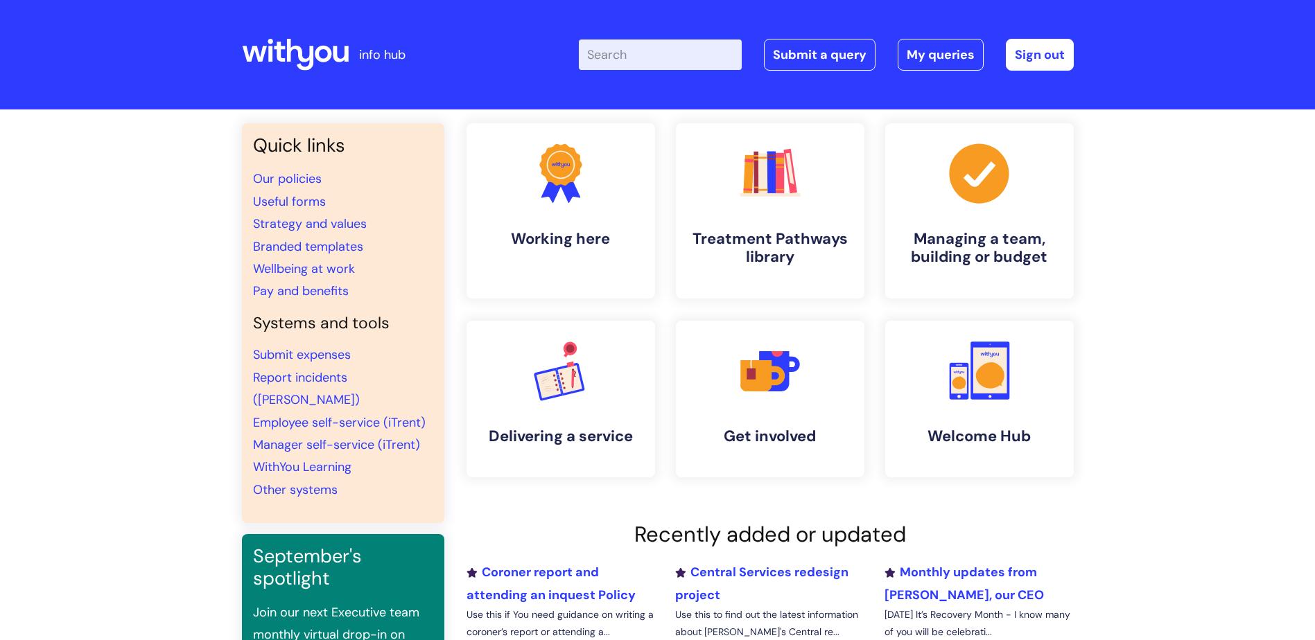  What do you see at coordinates (343, 324) in the screenshot?
I see `h4: Systems and tools` at bounding box center [343, 324].